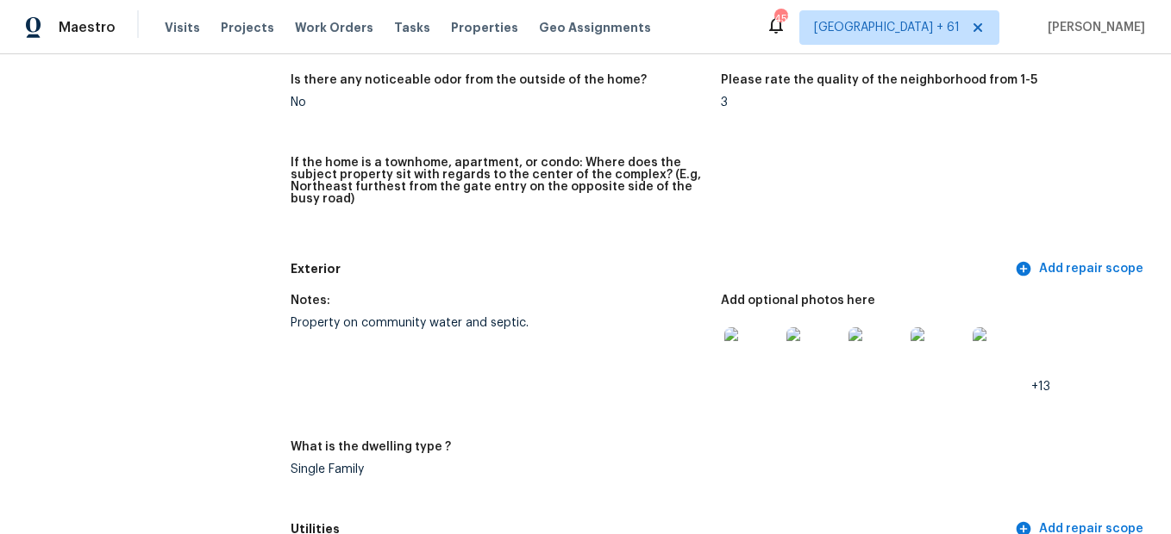 The width and height of the screenshot is (1171, 534). Describe the element at coordinates (780, 19) in the screenshot. I see `div: 457` at that location.